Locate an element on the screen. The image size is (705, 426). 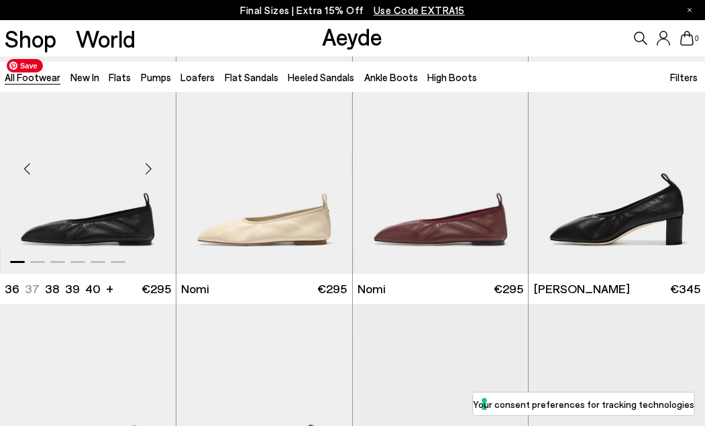
a: Narissa Ruched Pumps is located at coordinates (617, 162).